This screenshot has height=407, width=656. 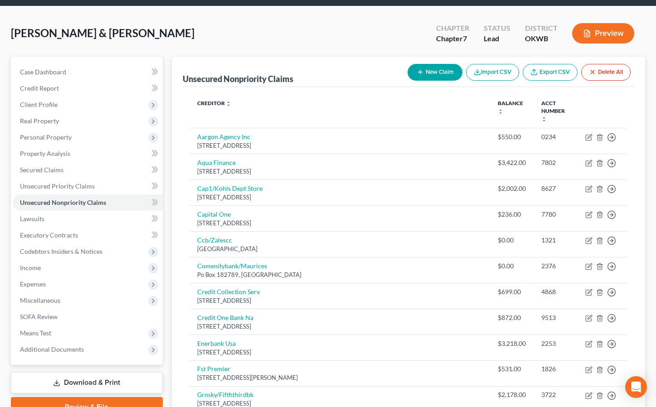 I want to click on span: Personal Property, so click(x=46, y=137).